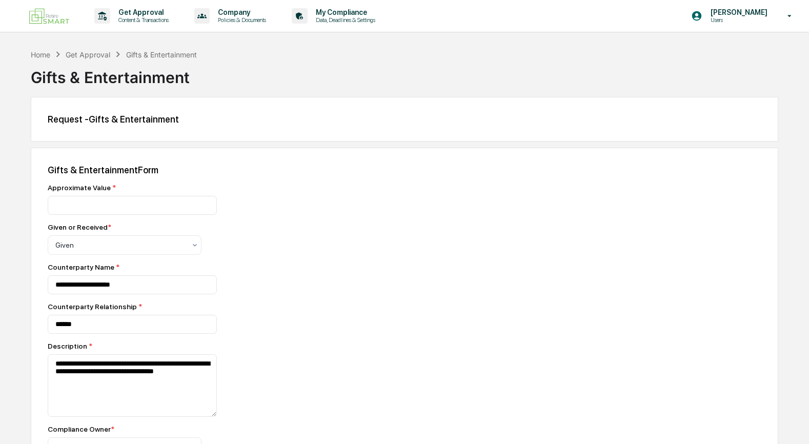 The width and height of the screenshot is (809, 444). I want to click on p: My Compliance, so click(344, 12).